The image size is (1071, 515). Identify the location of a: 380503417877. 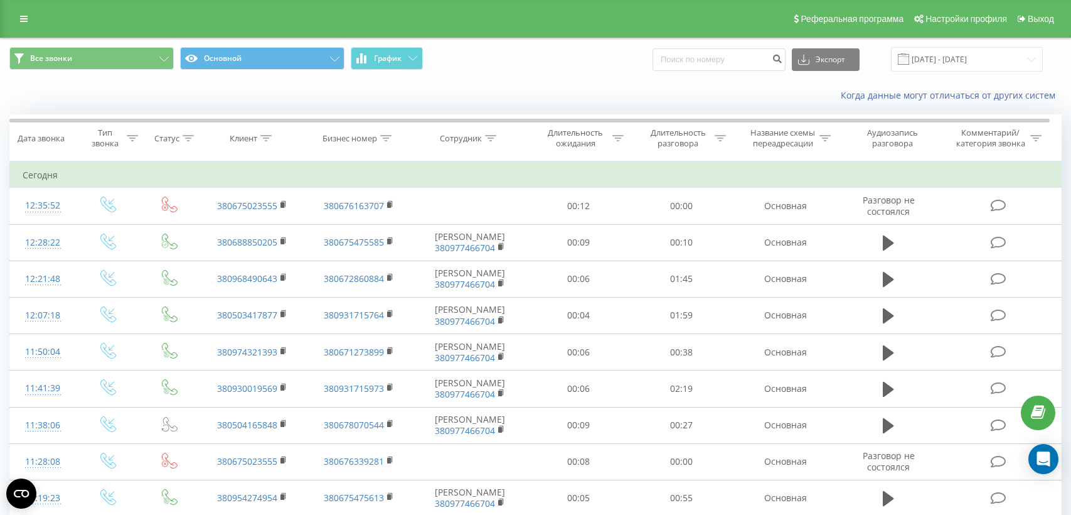
(247, 314).